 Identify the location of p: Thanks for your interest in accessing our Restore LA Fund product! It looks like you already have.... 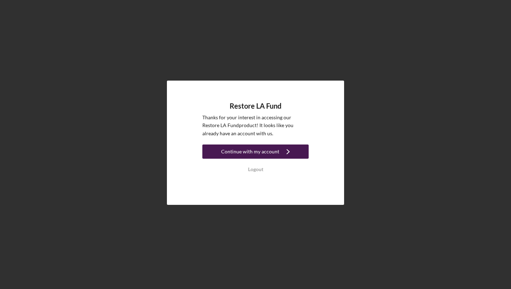
(256, 125).